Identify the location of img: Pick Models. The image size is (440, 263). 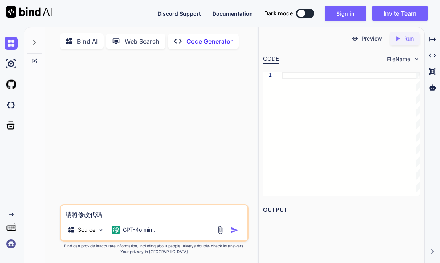
(101, 229).